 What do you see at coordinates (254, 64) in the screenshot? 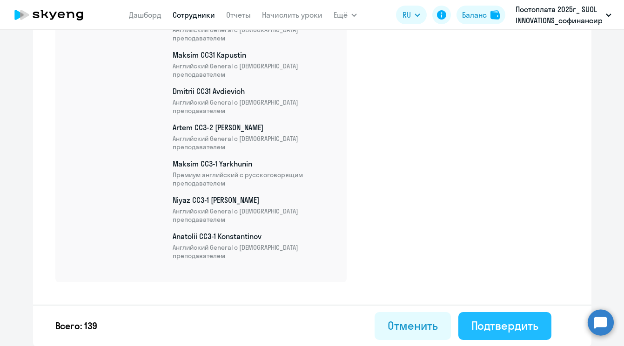
I see `p: Maksim CC31 Kapustin` at bounding box center [254, 64].